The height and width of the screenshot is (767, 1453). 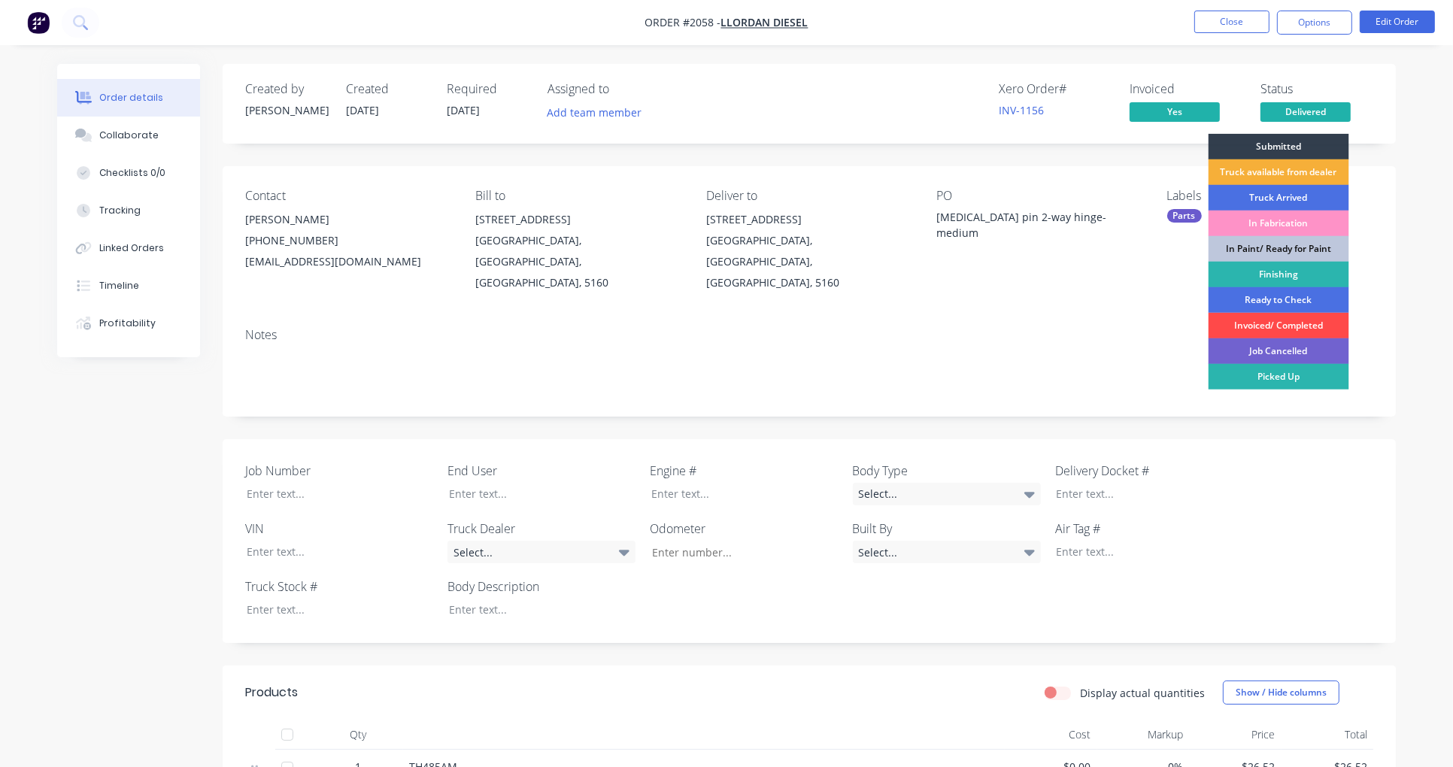 I want to click on button: Collaborate, so click(x=129, y=135).